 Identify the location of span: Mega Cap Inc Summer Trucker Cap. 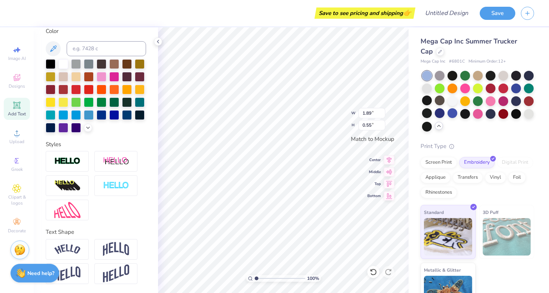
(469, 46).